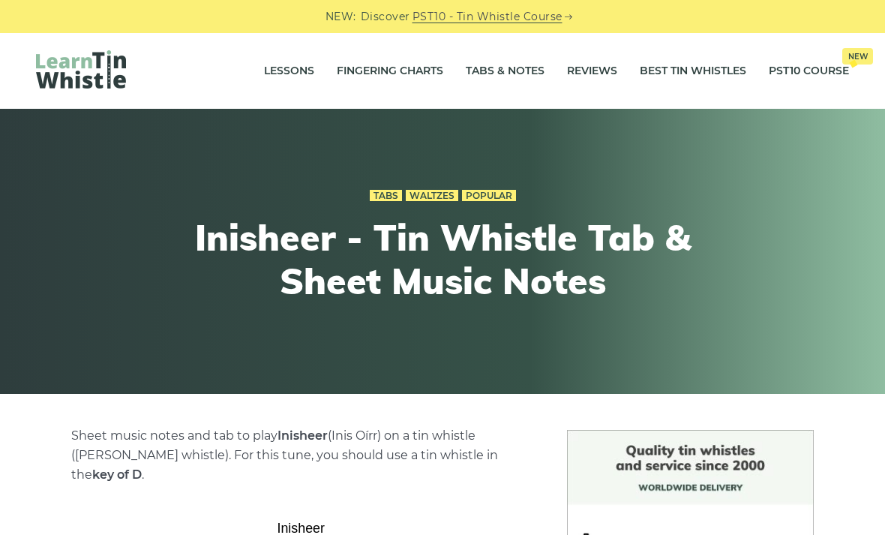  I want to click on a: Tabs, so click(385, 196).